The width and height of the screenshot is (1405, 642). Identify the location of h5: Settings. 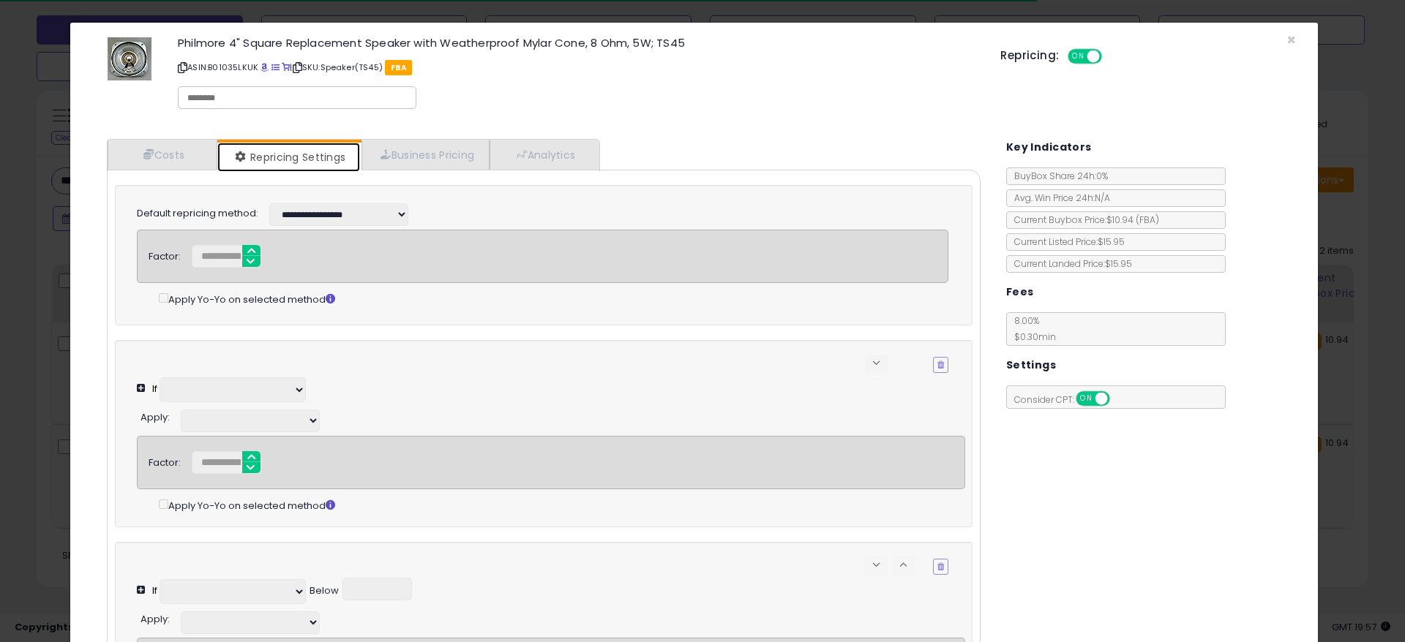
(1031, 365).